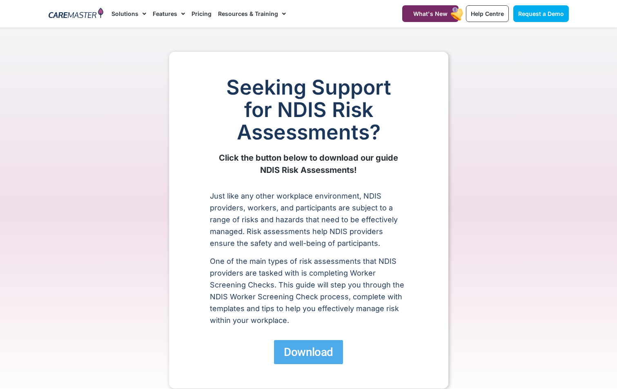 This screenshot has height=389, width=617. I want to click on a: What's New, so click(430, 13).